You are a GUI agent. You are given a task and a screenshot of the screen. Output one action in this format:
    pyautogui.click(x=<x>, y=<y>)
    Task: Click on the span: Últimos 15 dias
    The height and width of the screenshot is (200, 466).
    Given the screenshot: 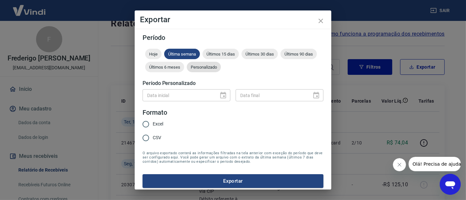 What is the action you would take?
    pyautogui.click(x=220, y=54)
    